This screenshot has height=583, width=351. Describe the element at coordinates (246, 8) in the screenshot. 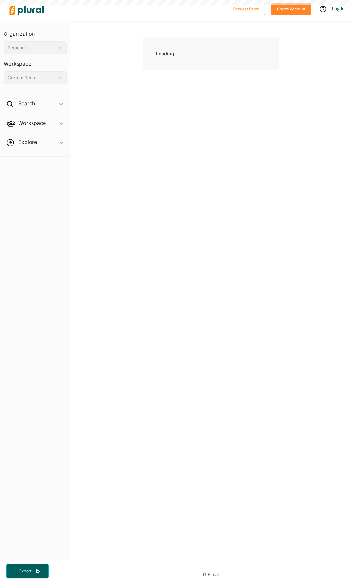

I see `a: Request Demo` at that location.